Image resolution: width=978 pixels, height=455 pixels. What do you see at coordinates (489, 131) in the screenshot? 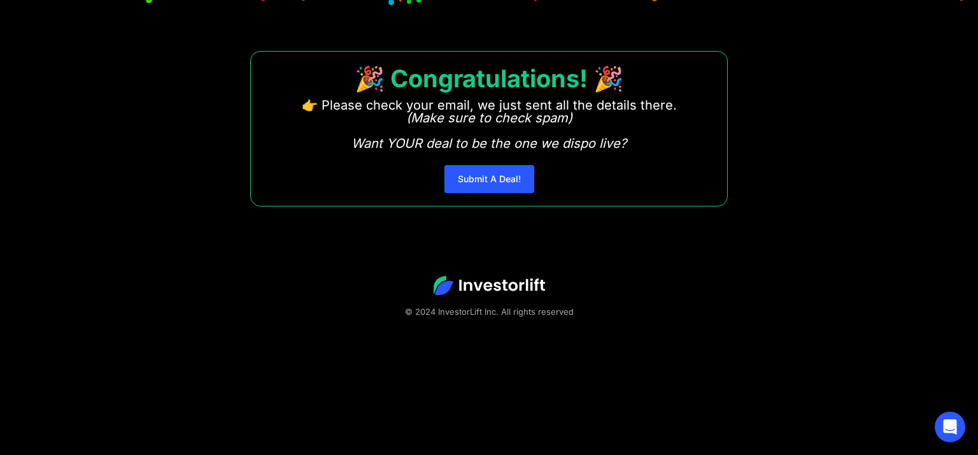
I see `em: (Make sure to check spam) Want YOUR deal to be the one we dispo live?` at bounding box center [489, 131].